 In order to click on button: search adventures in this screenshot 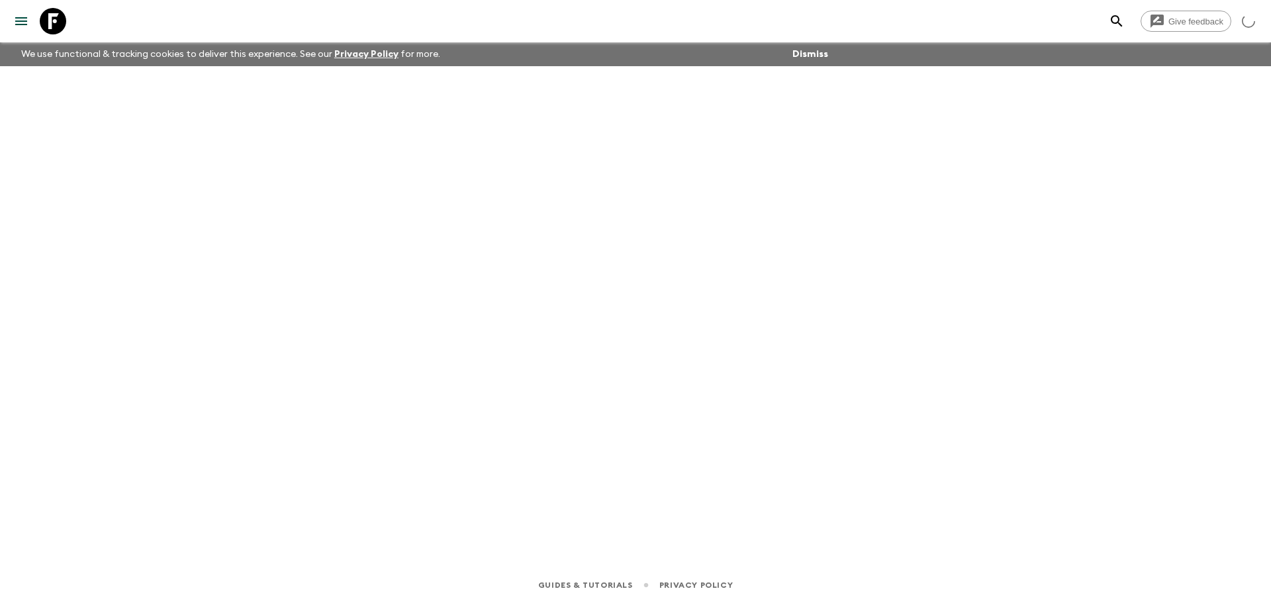, I will do `click(1117, 21)`.